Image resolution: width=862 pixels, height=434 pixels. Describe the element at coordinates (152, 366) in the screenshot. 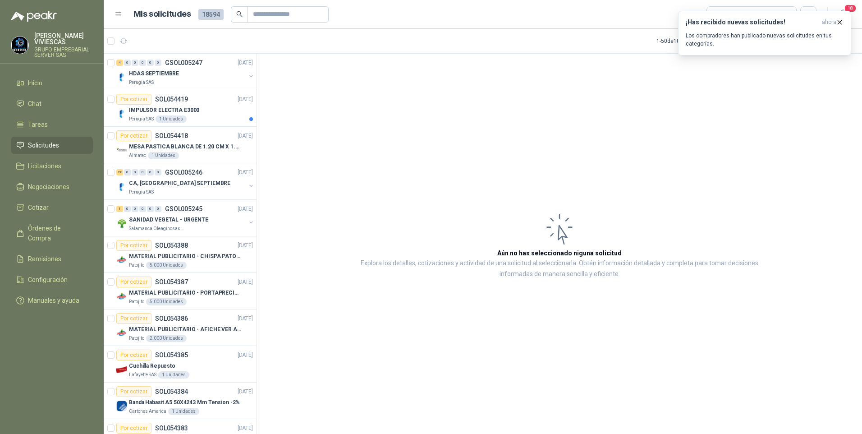

I see `p: Cuchilla Repuesto` at that location.